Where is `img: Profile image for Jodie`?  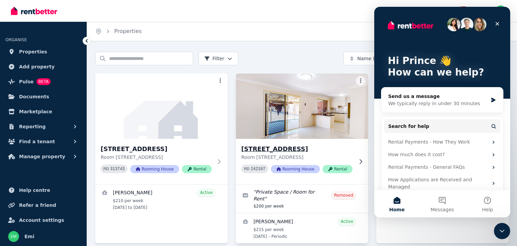 img: Profile image for Jodie is located at coordinates (105, 18).